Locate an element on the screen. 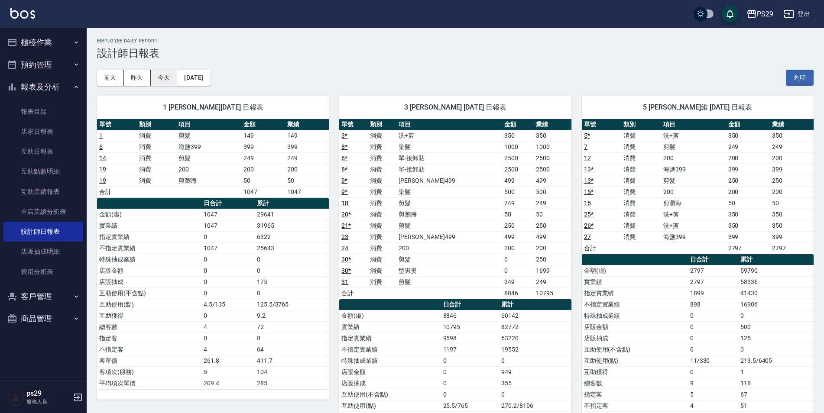  td: 1000 is located at coordinates (517, 147).